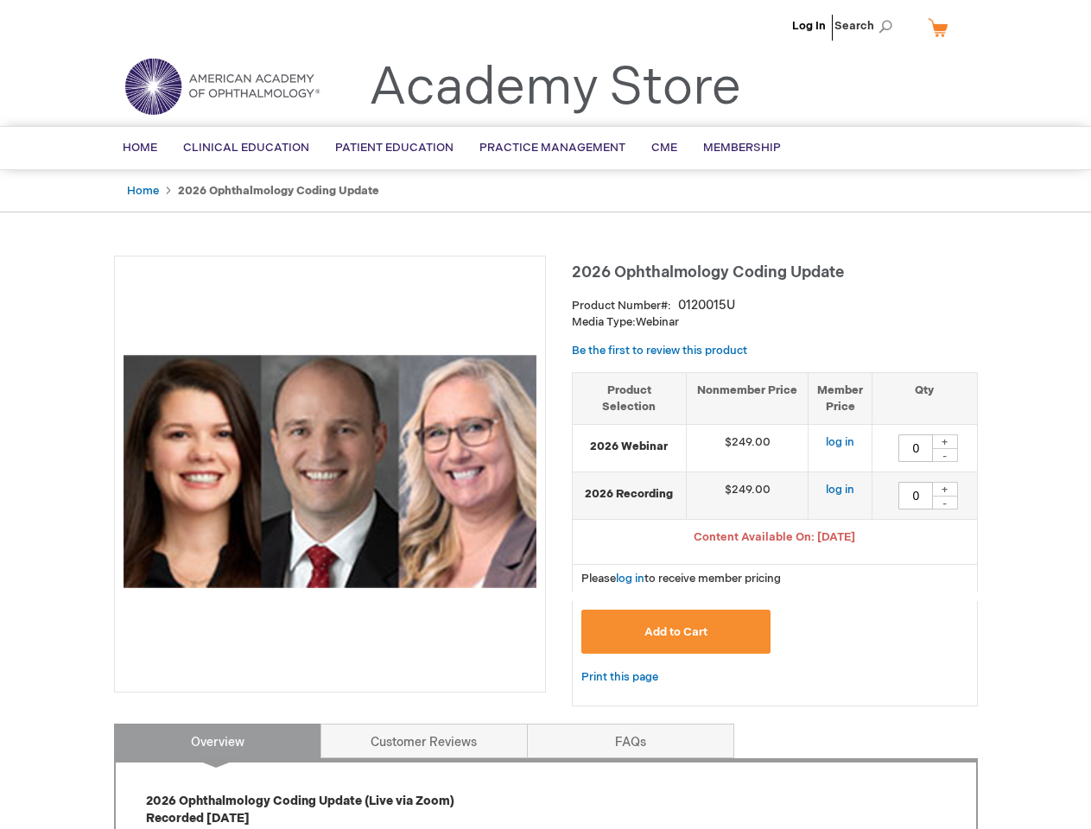  Describe the element at coordinates (394, 148) in the screenshot. I see `span: Patient Education` at that location.